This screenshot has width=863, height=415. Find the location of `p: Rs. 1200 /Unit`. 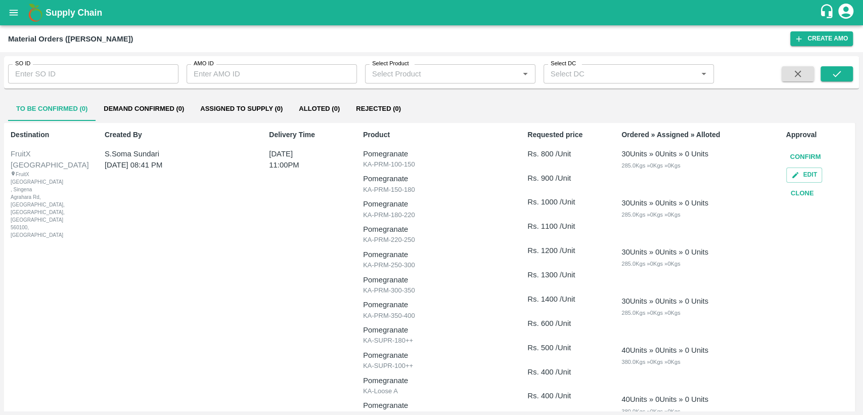

p: Rs. 1200 /Unit is located at coordinates (560, 250).